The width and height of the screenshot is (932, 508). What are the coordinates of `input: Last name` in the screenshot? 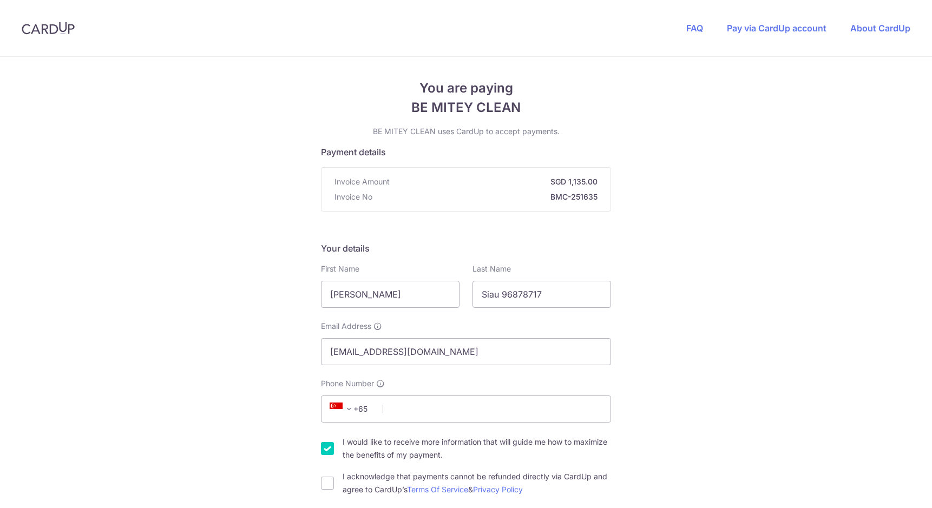 It's located at (542, 294).